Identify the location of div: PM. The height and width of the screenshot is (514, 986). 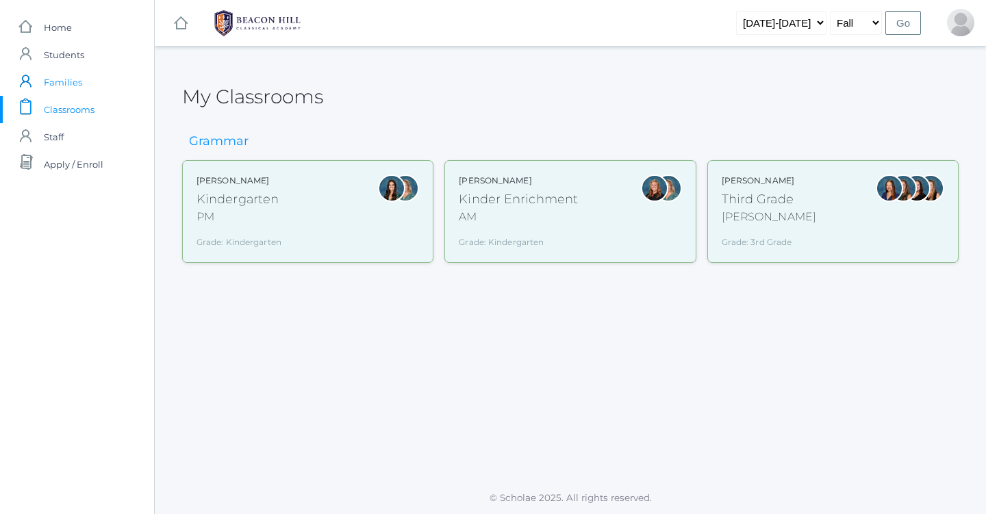
(239, 217).